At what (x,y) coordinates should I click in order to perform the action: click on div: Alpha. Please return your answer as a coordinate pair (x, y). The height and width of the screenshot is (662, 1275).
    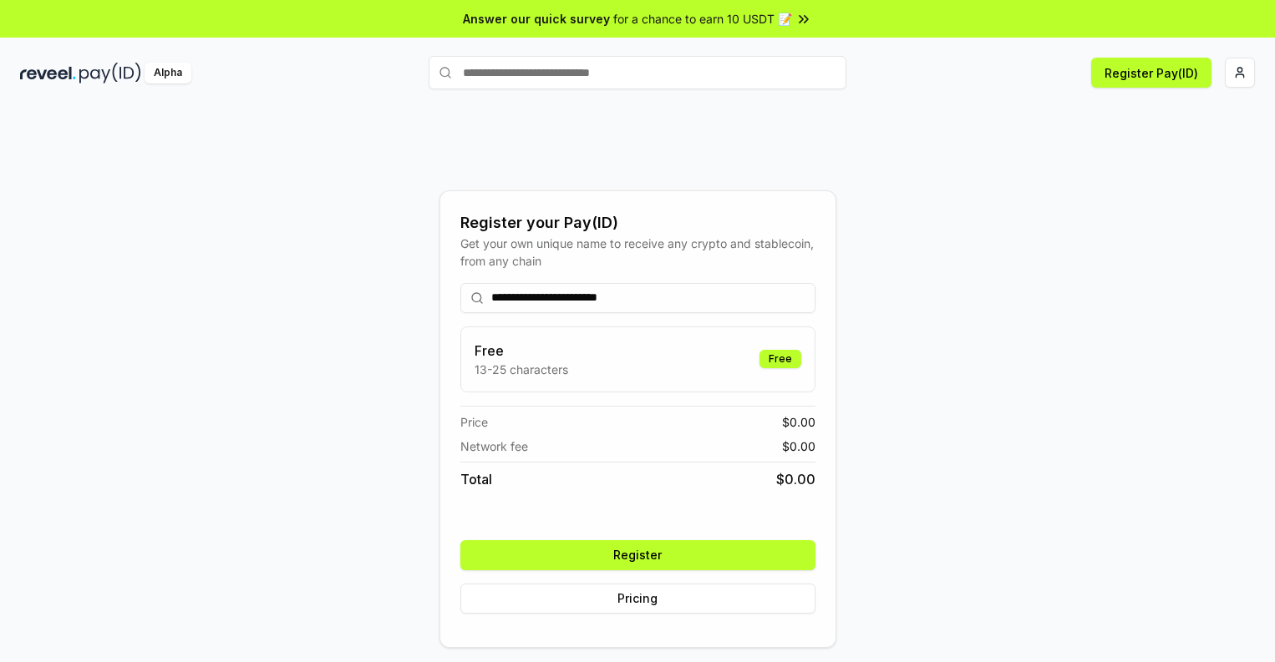
    Looking at the image, I should click on (168, 73).